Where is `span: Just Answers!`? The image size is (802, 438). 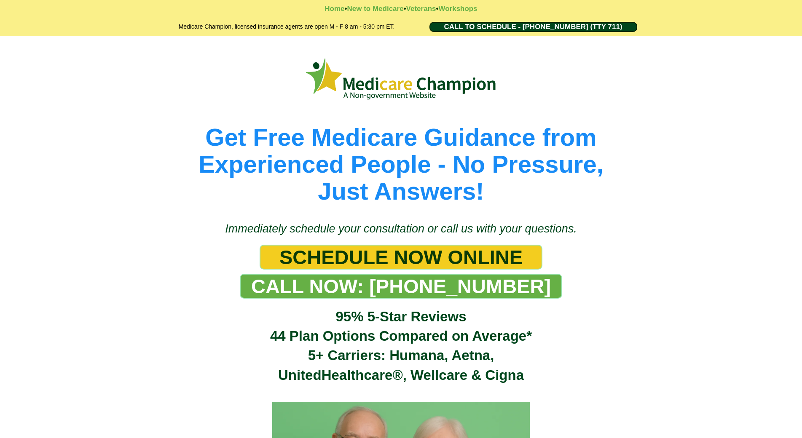
span: Just Answers! is located at coordinates (401, 191).